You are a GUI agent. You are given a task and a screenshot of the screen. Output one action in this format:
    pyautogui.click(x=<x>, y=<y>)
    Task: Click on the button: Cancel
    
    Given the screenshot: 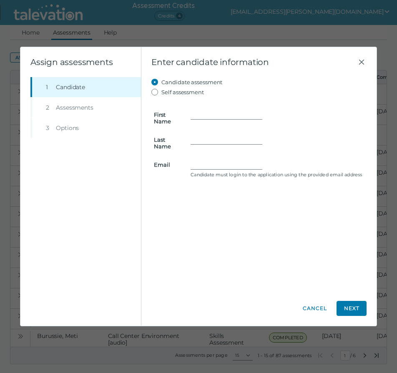 What is the action you would take?
    pyautogui.click(x=315, y=308)
    